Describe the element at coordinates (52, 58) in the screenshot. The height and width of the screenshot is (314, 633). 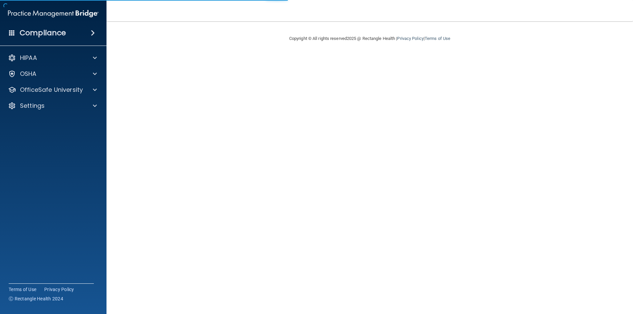
I see `a: HIPAA` at that location.